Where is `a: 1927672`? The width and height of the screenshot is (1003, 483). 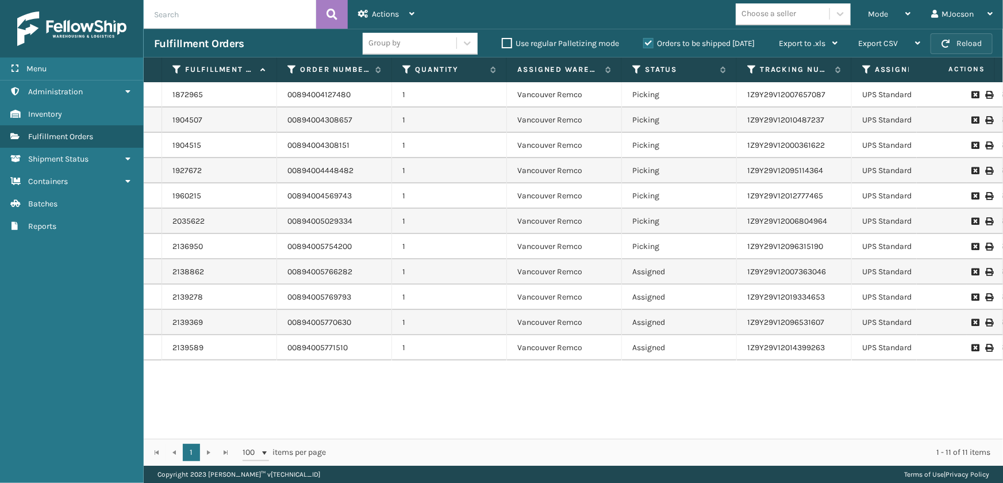
a: 1927672 is located at coordinates (187, 171).